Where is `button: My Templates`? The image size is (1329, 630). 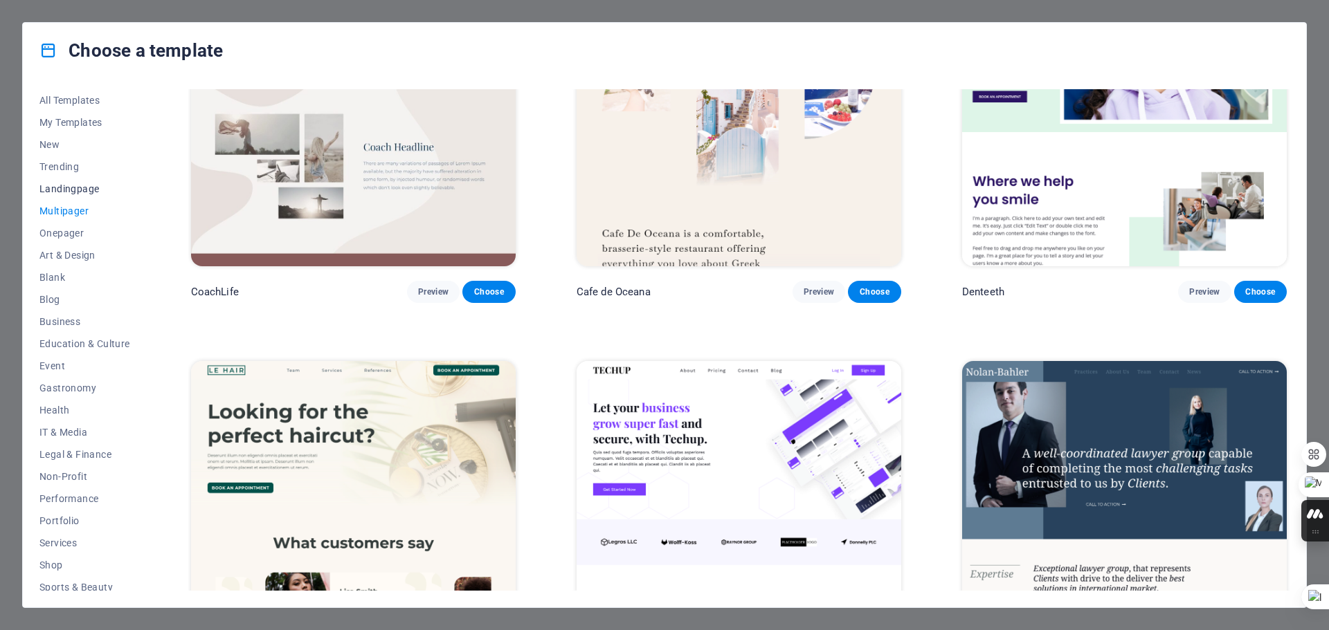
button: My Templates is located at coordinates (84, 122).